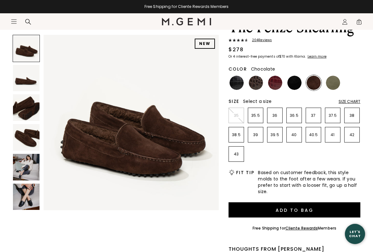 This screenshot has height=252, width=373. I want to click on klarna-placement-style-body: with Klarna, so click(296, 56).